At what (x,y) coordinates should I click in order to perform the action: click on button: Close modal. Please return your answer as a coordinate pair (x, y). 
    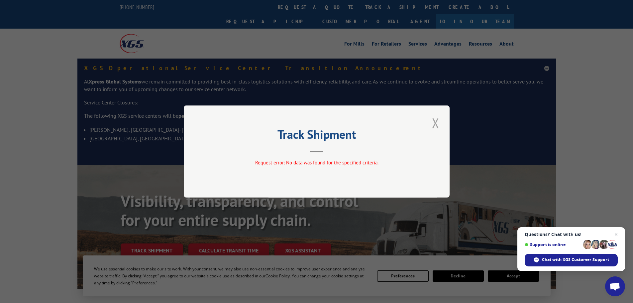
    Looking at the image, I should click on (436, 123).